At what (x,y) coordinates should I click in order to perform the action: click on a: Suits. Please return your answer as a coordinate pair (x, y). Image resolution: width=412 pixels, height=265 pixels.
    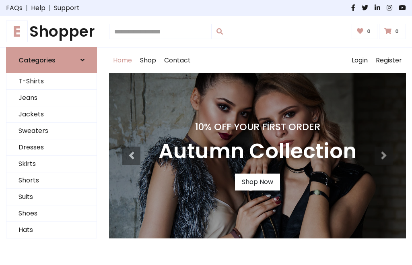
    Looking at the image, I should click on (51, 197).